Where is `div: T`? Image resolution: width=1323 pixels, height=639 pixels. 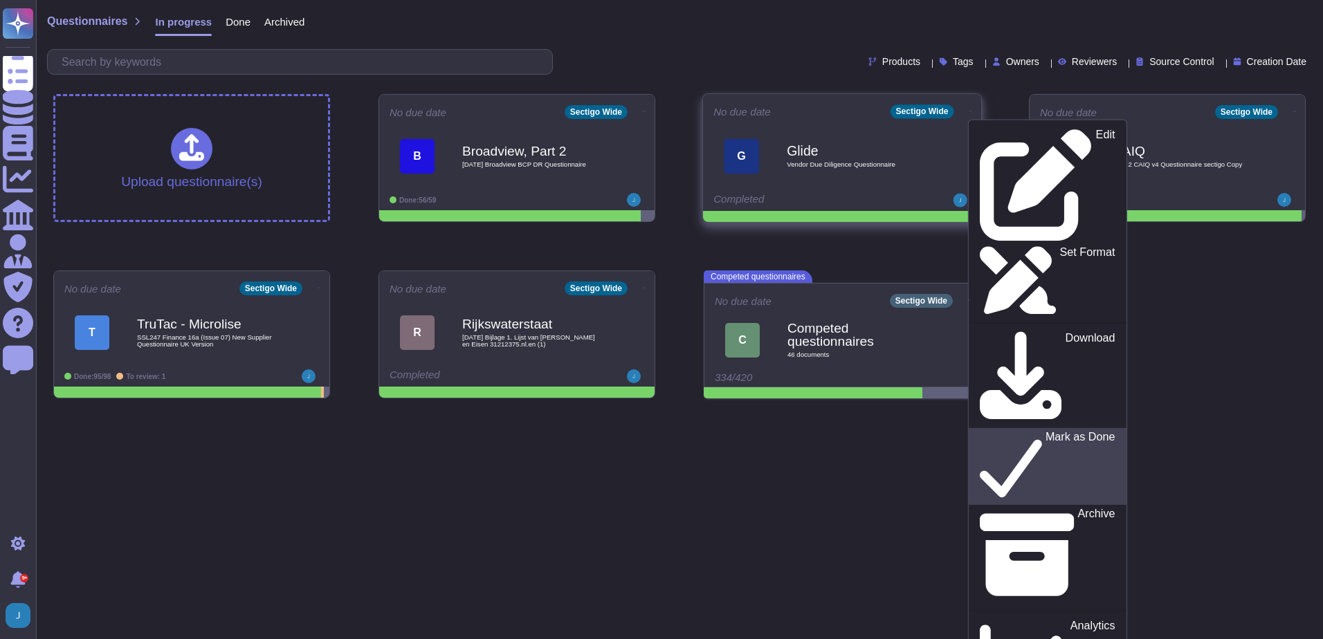
div: T is located at coordinates (92, 333).